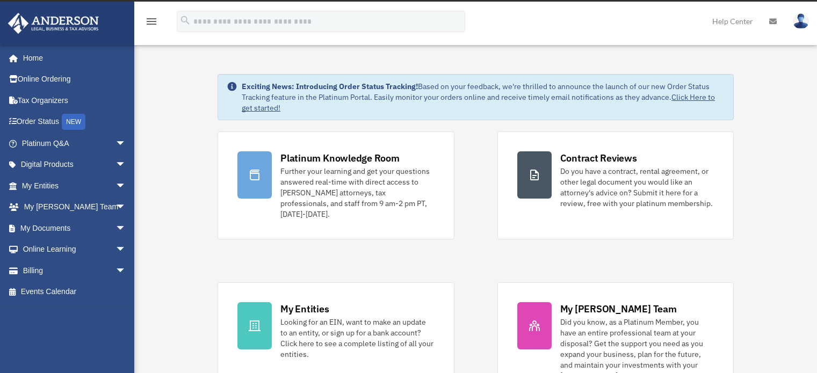 This screenshot has height=373, width=817. I want to click on div: Platinum Knowledge Room, so click(340, 158).